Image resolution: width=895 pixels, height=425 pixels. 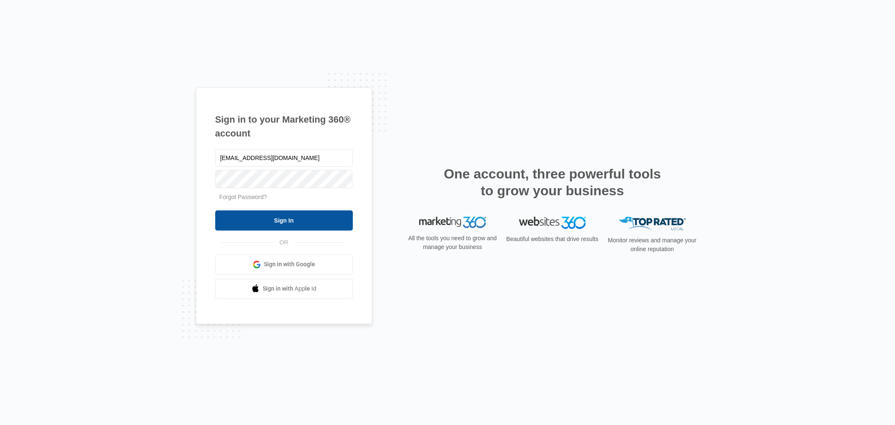 I want to click on h2: One account, three powerful tools to grow your business, so click(x=553, y=182).